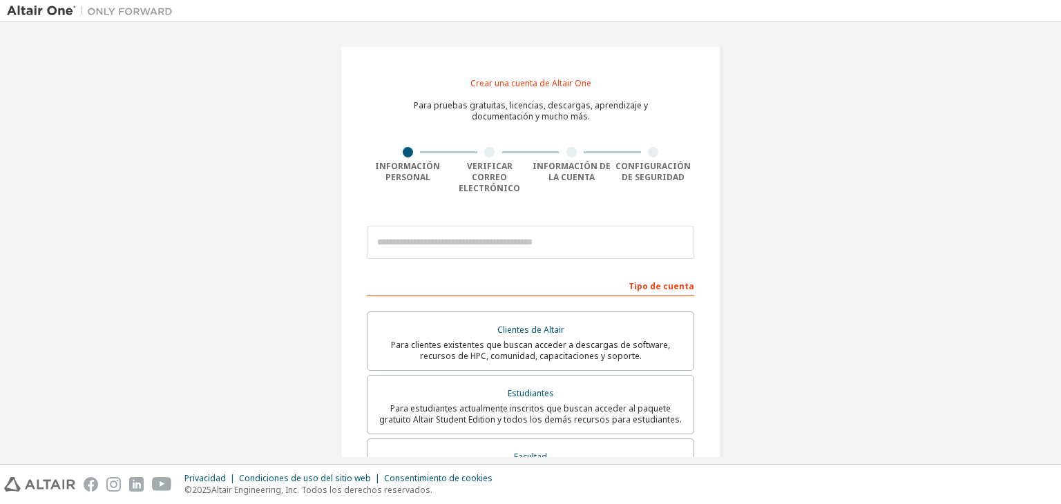 The height and width of the screenshot is (504, 1061). Describe the element at coordinates (530, 329) in the screenshot. I see `font: Clientes de Altair` at that location.